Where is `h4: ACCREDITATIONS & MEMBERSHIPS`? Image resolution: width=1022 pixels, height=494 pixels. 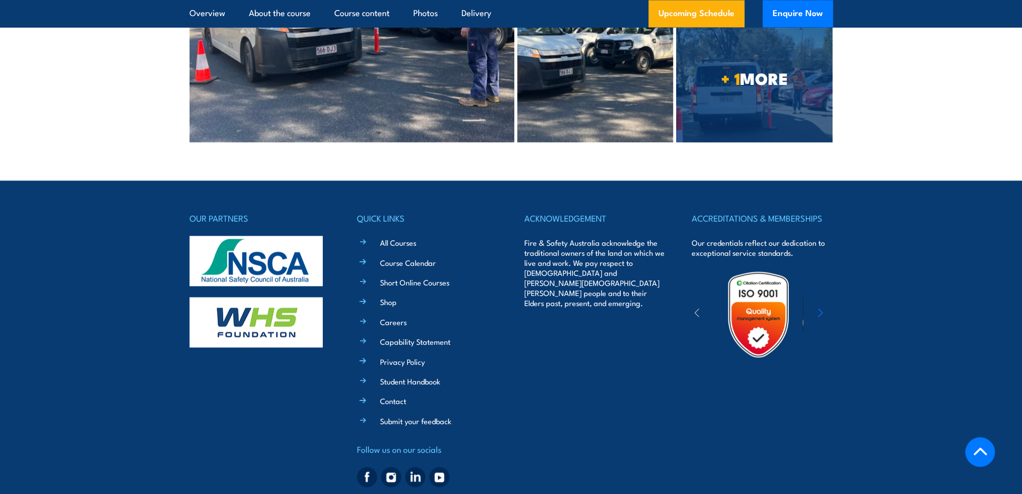
h4: ACCREDITATIONS & MEMBERSHIPS is located at coordinates (762, 218).